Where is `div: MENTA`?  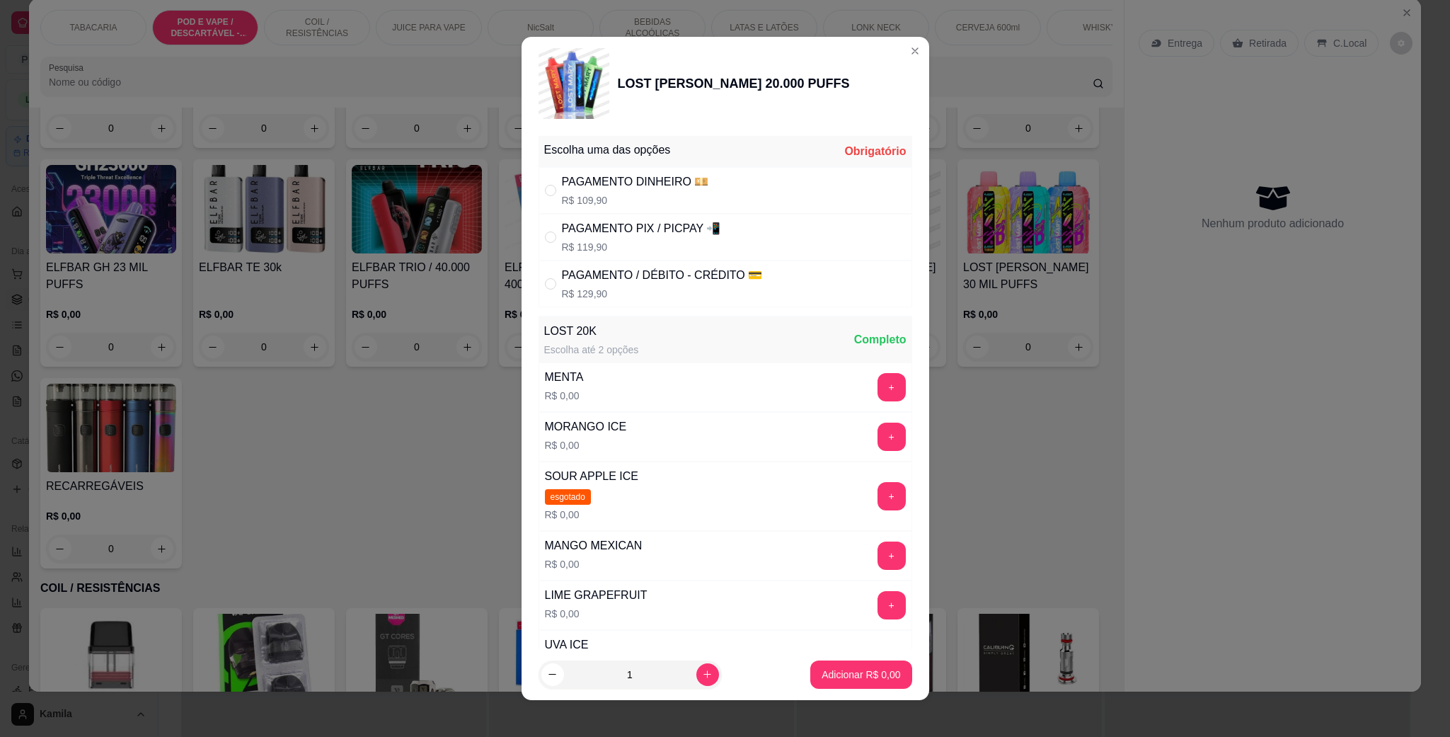
div: MENTA is located at coordinates (564, 377).